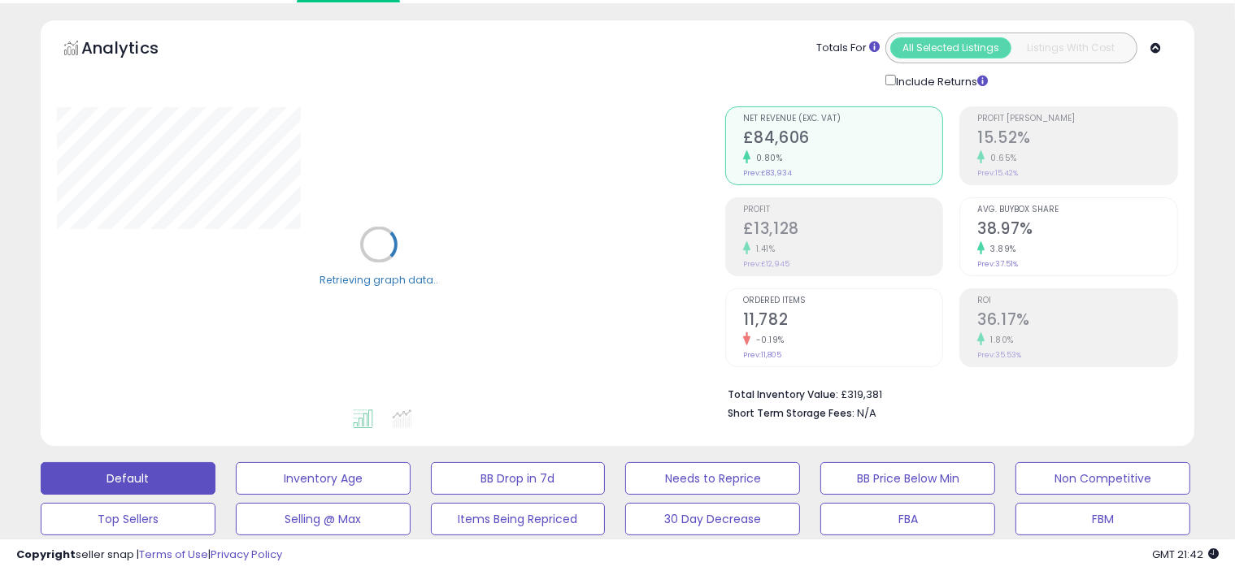 Image resolution: width=1235 pixels, height=571 pixels. I want to click on button: FBM, so click(1102, 519).